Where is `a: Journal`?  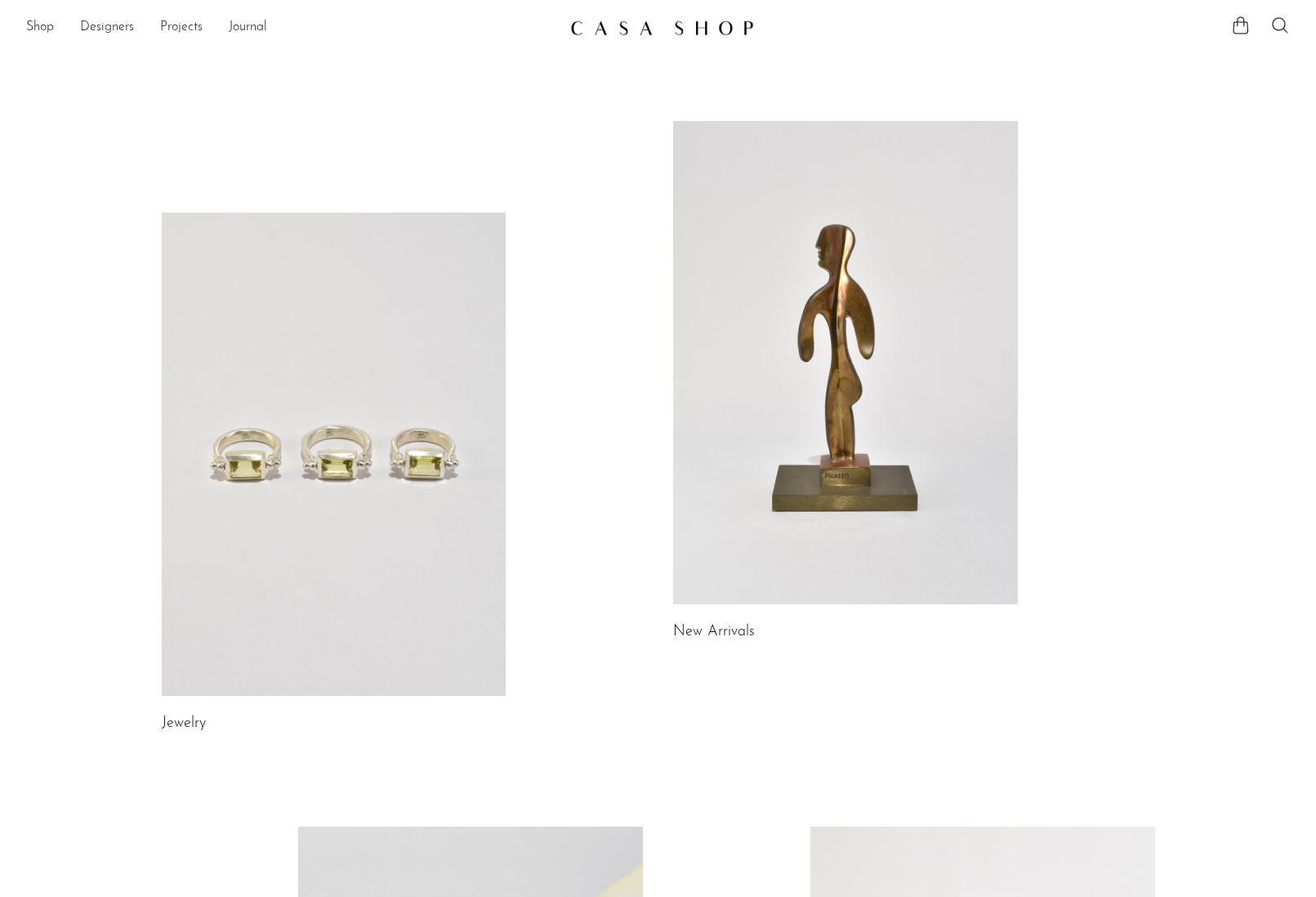
a: Journal is located at coordinates (248, 28).